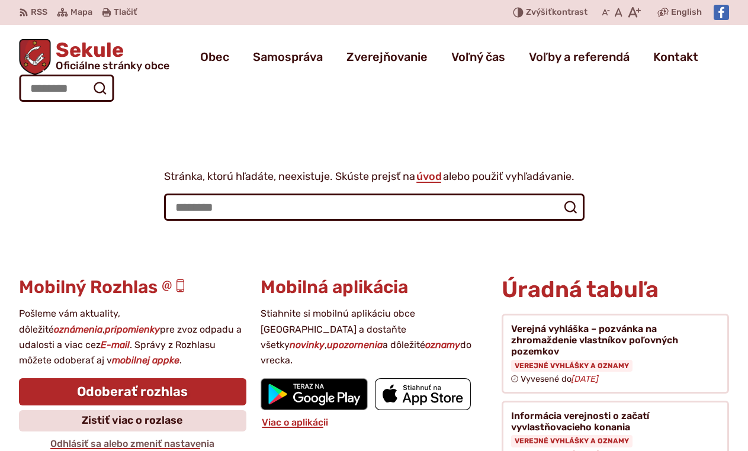 The width and height of the screenshot is (748, 451). What do you see at coordinates (686, 12) in the screenshot?
I see `a: English` at bounding box center [686, 12].